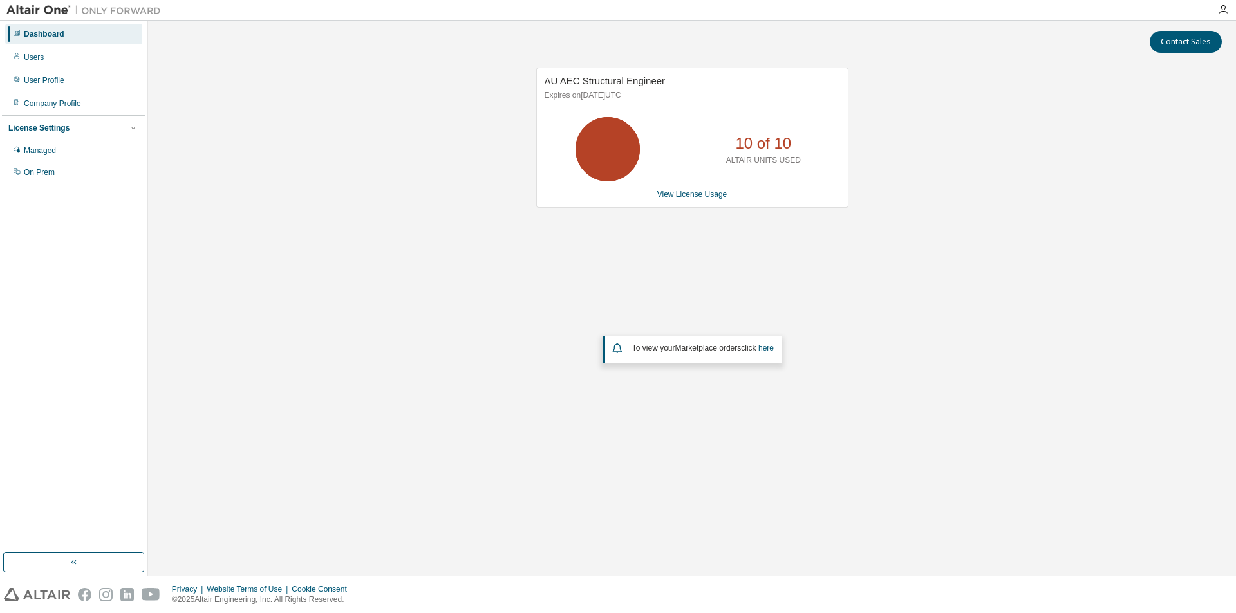  I want to click on div: Cookie Consent, so click(323, 590).